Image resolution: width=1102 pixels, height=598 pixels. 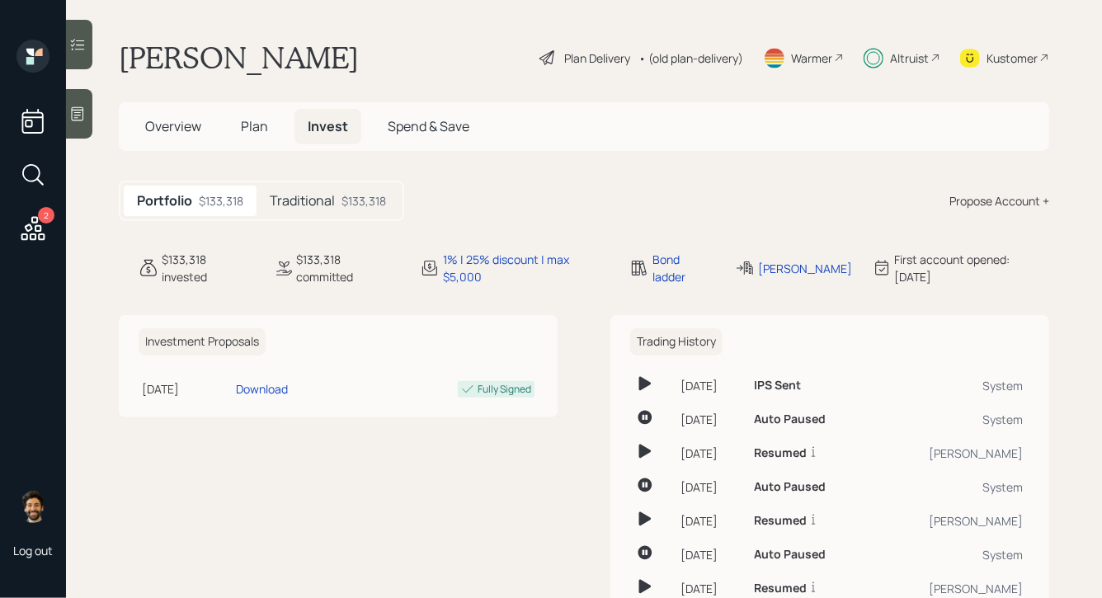 What do you see at coordinates (676, 341) in the screenshot?
I see `h6: Trading History` at bounding box center [676, 341].